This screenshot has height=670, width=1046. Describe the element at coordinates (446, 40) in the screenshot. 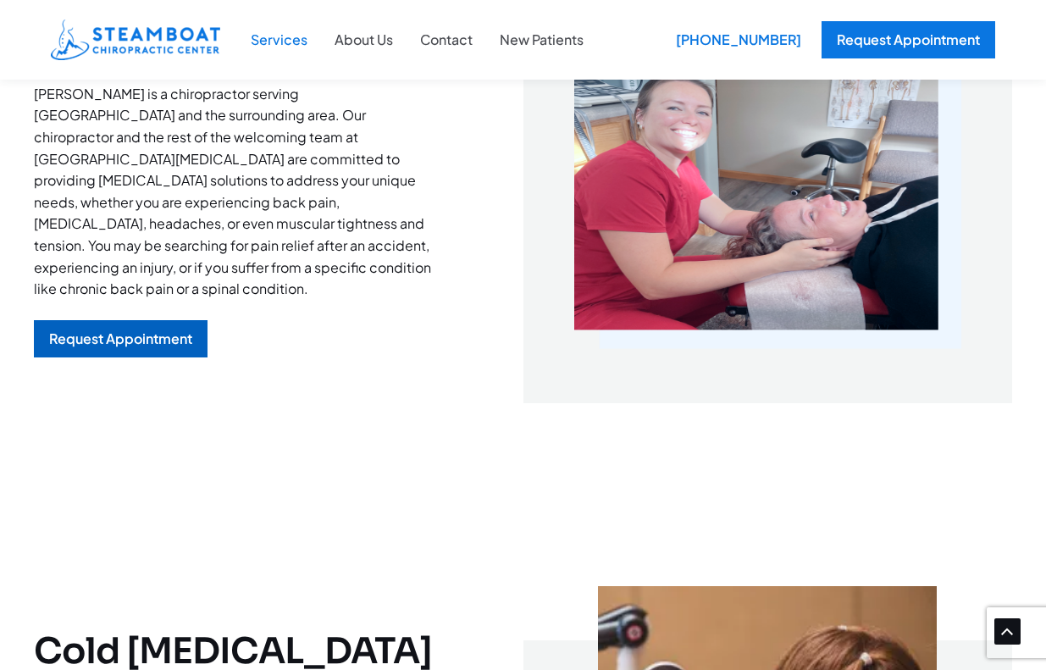

I see `a: Contact` at that location.